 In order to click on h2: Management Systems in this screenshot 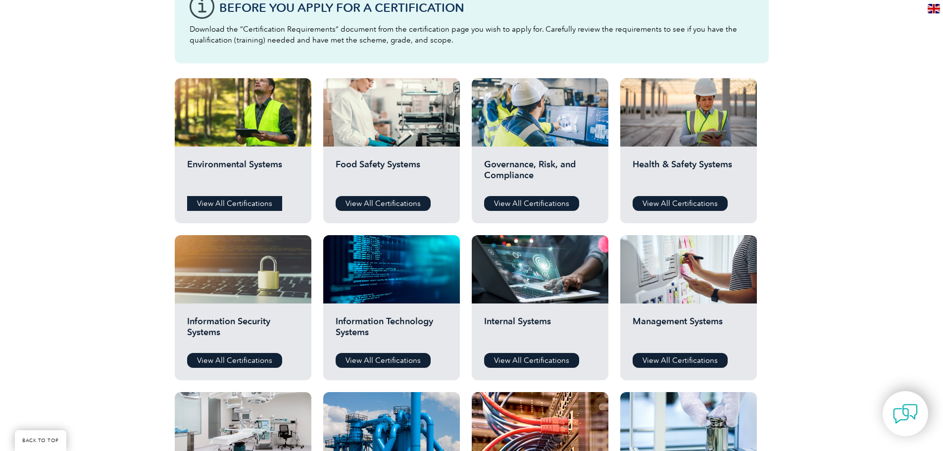, I will do `click(689, 331)`.